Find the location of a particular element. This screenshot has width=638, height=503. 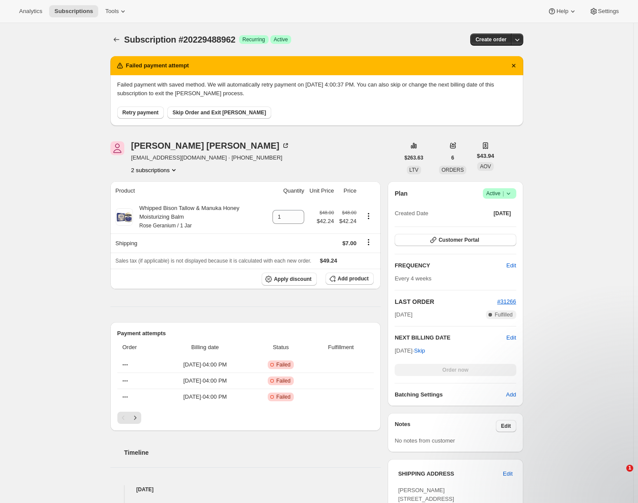

button: Subscriptions is located at coordinates (73, 11).